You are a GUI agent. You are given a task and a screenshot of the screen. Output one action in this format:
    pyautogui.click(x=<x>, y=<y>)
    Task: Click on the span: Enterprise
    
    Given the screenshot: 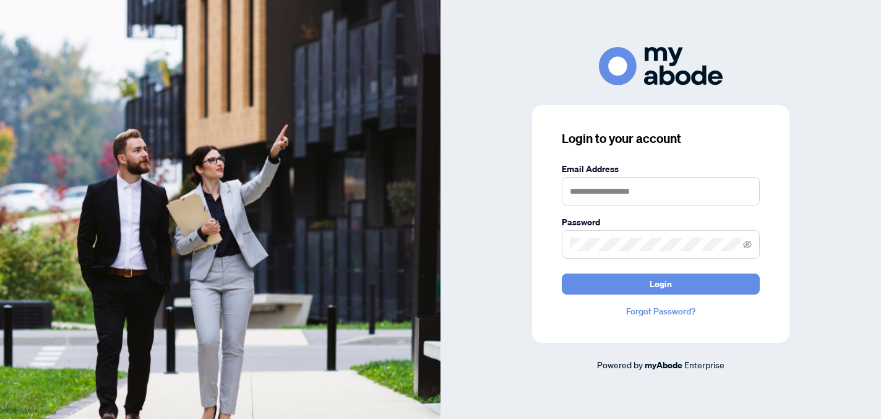 What is the action you would take?
    pyautogui.click(x=704, y=364)
    